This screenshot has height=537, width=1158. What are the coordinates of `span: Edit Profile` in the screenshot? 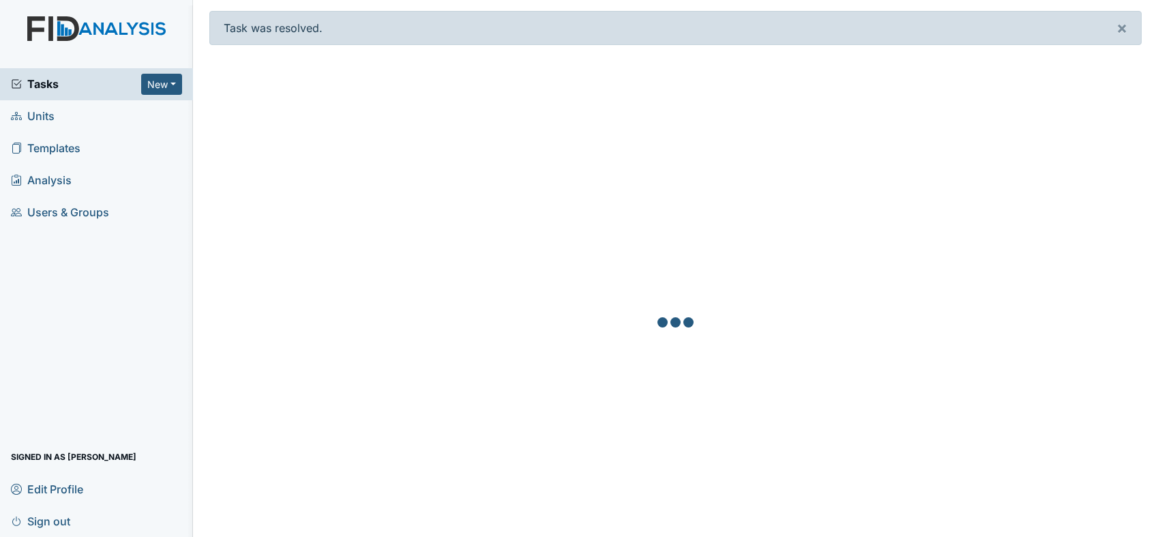 It's located at (47, 488).